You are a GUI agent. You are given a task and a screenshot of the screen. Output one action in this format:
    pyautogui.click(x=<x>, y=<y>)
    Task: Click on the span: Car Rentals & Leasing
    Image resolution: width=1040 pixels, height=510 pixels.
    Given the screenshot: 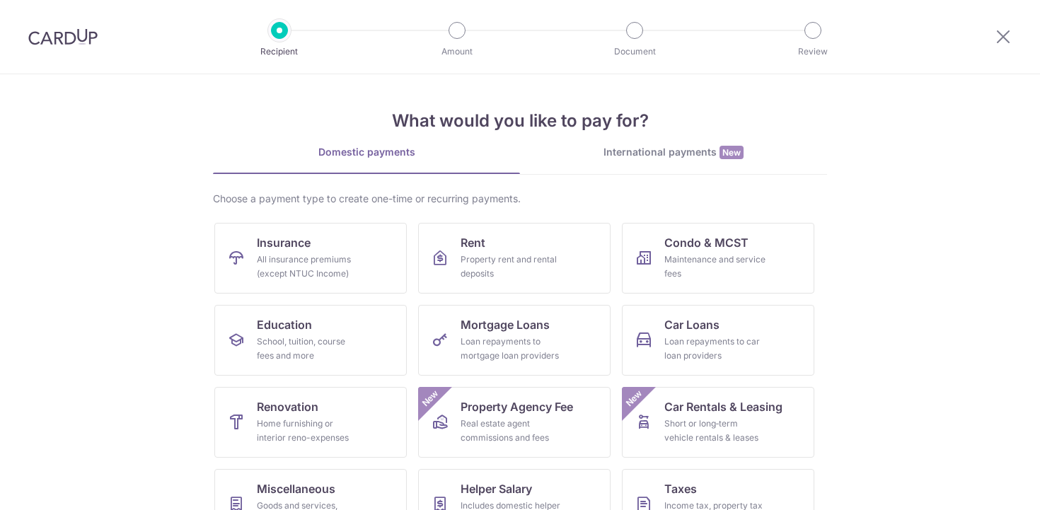 What is the action you would take?
    pyautogui.click(x=723, y=407)
    